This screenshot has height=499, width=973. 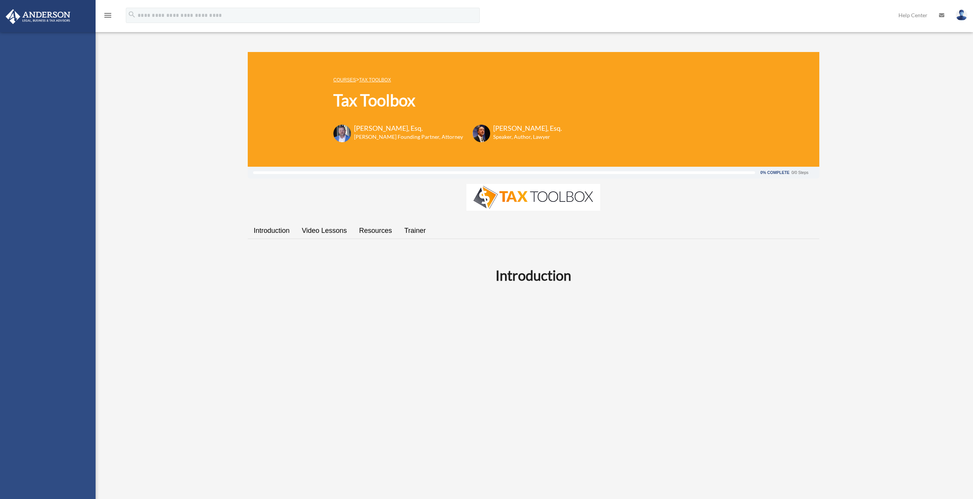 What do you see at coordinates (533, 275) in the screenshot?
I see `h2: Introduction` at bounding box center [533, 275].